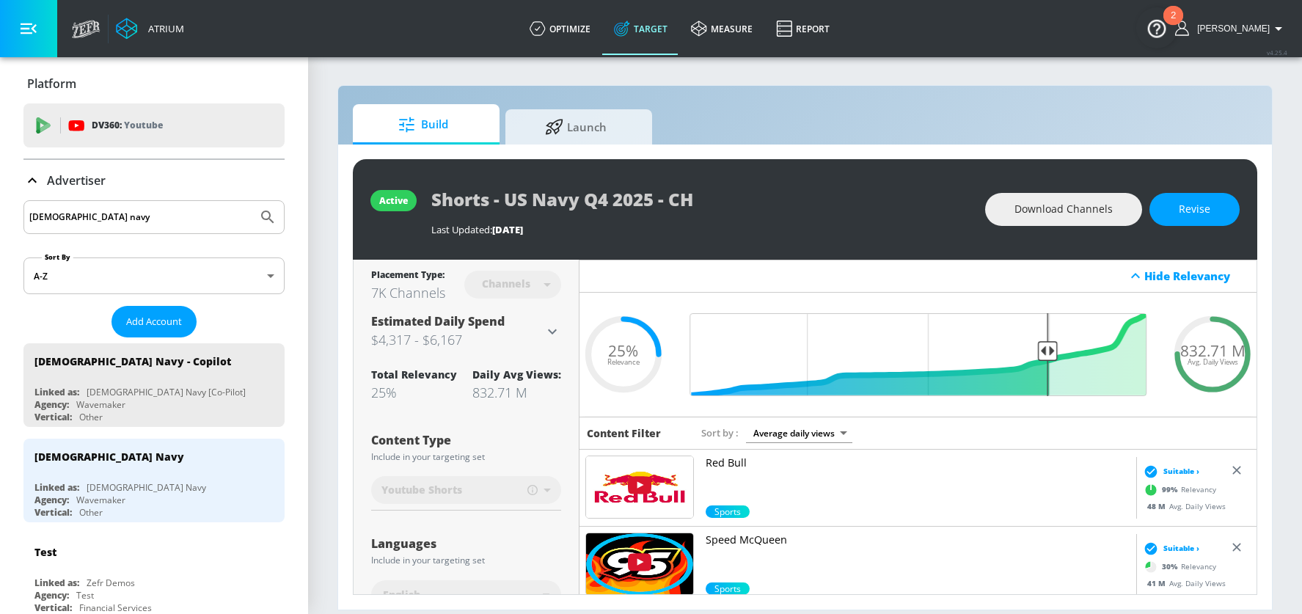 Image resolution: width=1302 pixels, height=614 pixels. I want to click on div: Content Type, so click(466, 440).